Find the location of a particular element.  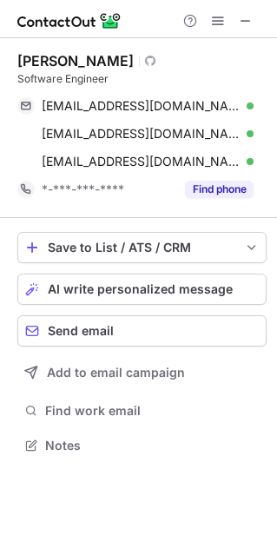

span: Notes is located at coordinates (152, 445).